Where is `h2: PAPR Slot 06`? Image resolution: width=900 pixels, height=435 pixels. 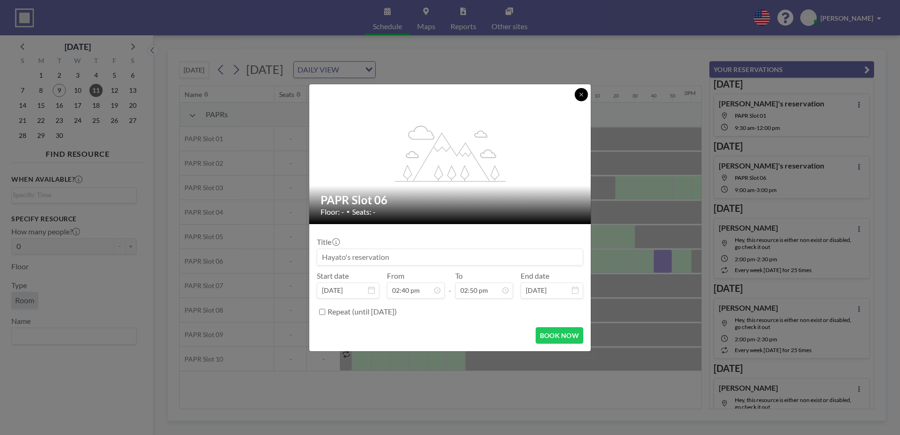 h2: PAPR Slot 06 is located at coordinates (451, 200).